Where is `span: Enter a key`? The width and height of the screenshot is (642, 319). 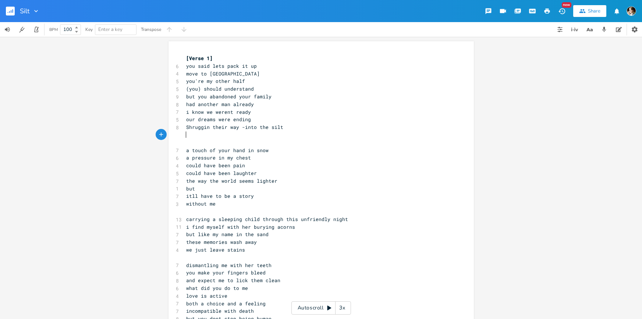 span: Enter a key is located at coordinates (110, 29).